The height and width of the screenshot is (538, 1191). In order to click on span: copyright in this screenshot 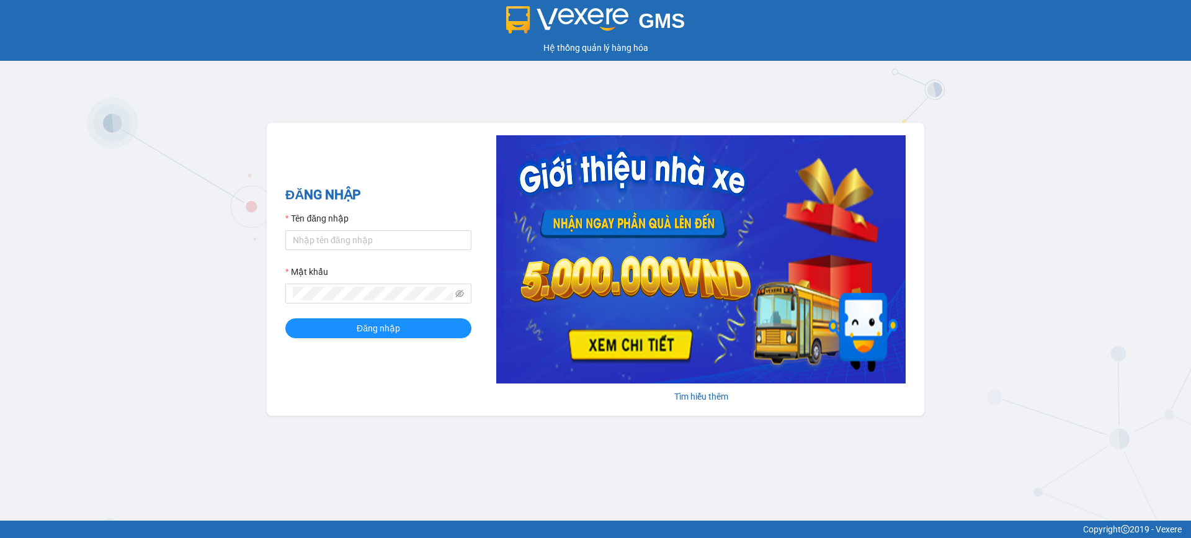, I will do `click(1125, 529)`.